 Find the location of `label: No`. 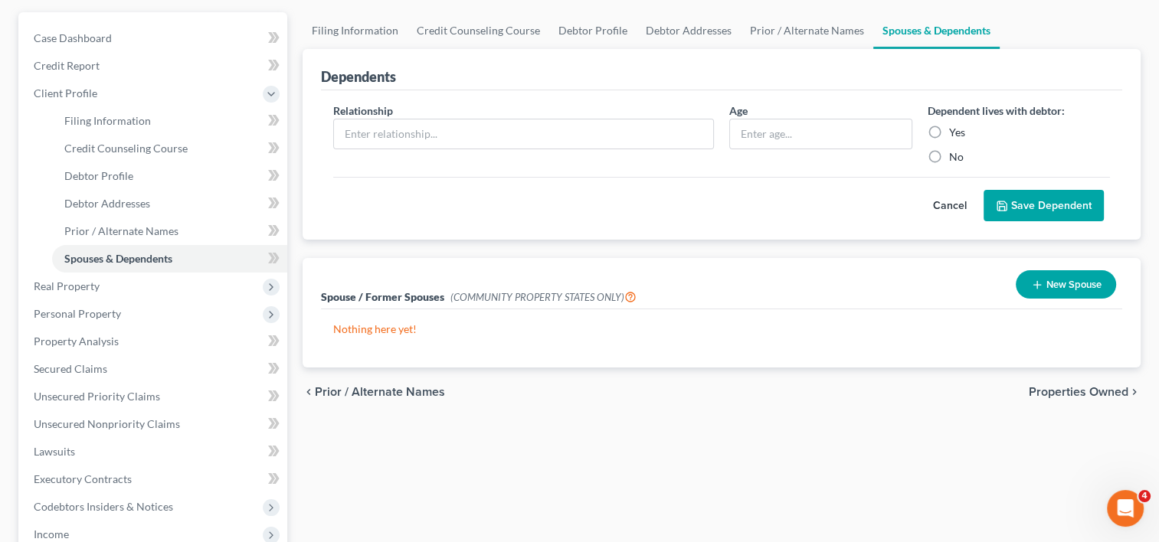

label: No is located at coordinates (956, 157).